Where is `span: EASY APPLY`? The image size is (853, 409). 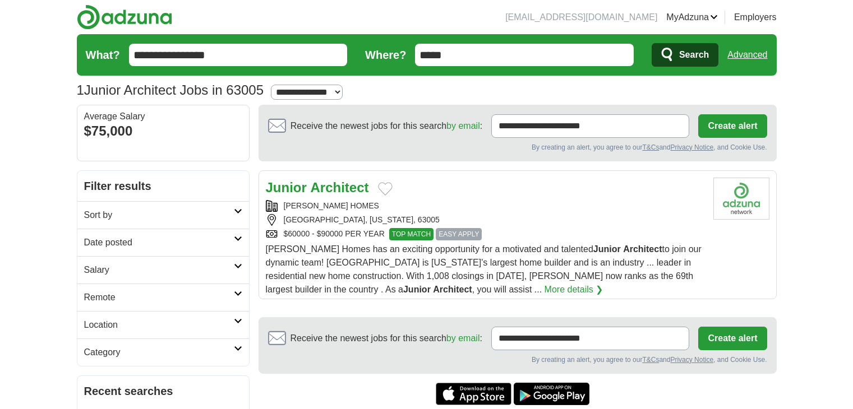
span: EASY APPLY is located at coordinates (459, 234).